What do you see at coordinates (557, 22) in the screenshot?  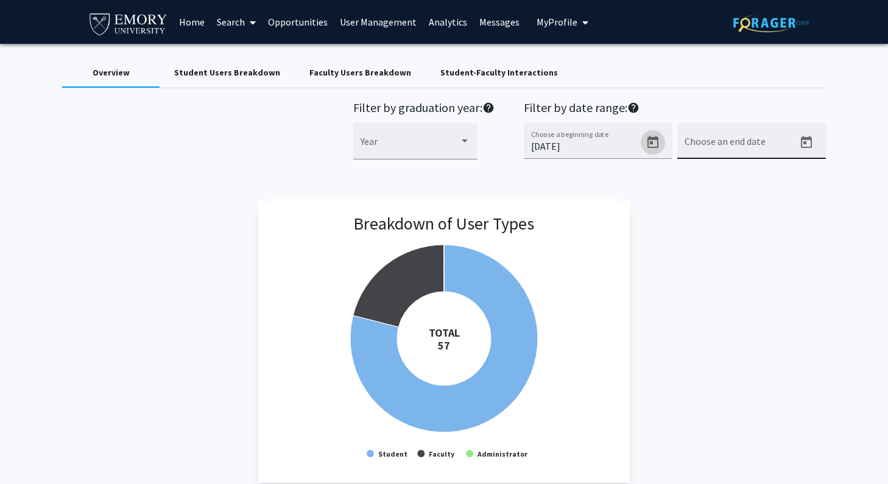 I see `span: My Profile` at bounding box center [557, 22].